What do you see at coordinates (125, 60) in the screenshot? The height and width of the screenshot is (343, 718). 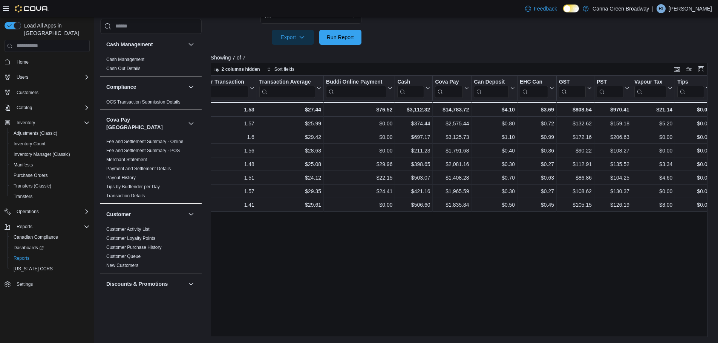 I see `a: Cash Management` at bounding box center [125, 60].